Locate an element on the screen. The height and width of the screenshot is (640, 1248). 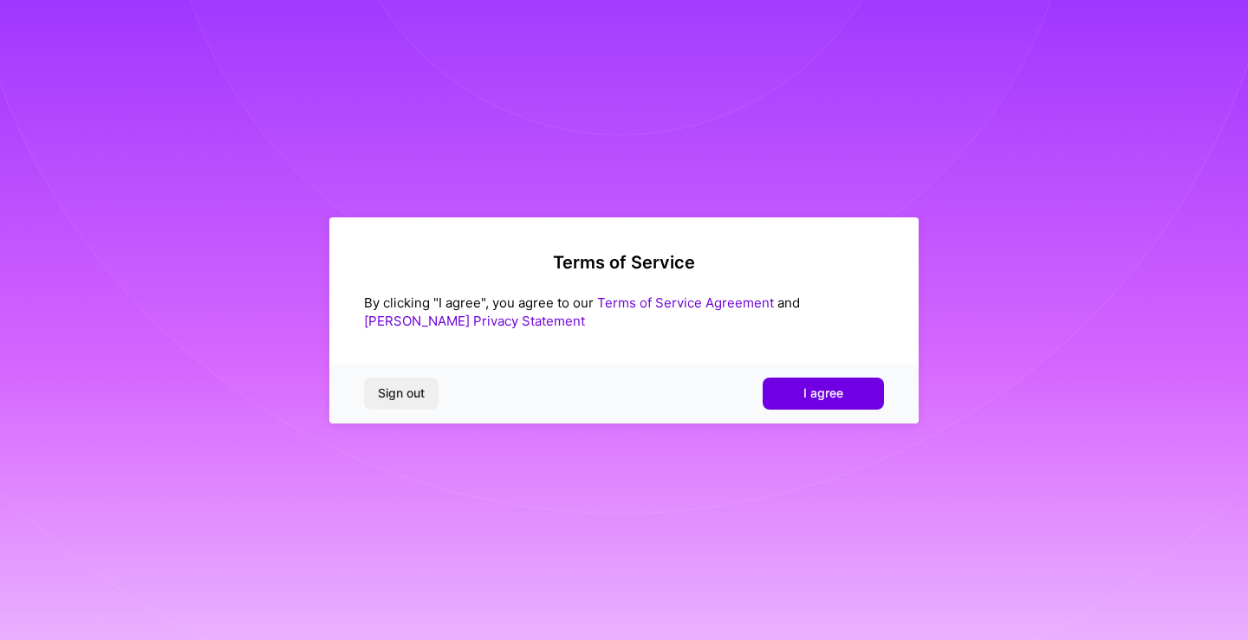
button: Sign out is located at coordinates (401, 393).